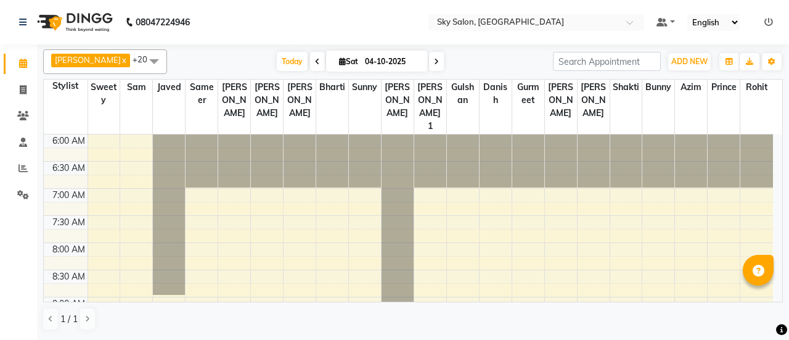  Describe the element at coordinates (691, 87) in the screenshot. I see `span: azim` at that location.